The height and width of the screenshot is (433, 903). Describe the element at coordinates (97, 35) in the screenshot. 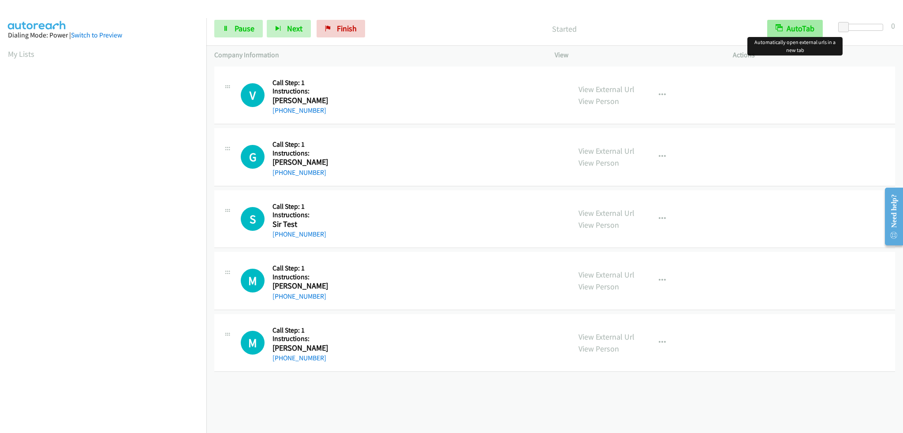

I see `a: Switch to Preview` at that location.